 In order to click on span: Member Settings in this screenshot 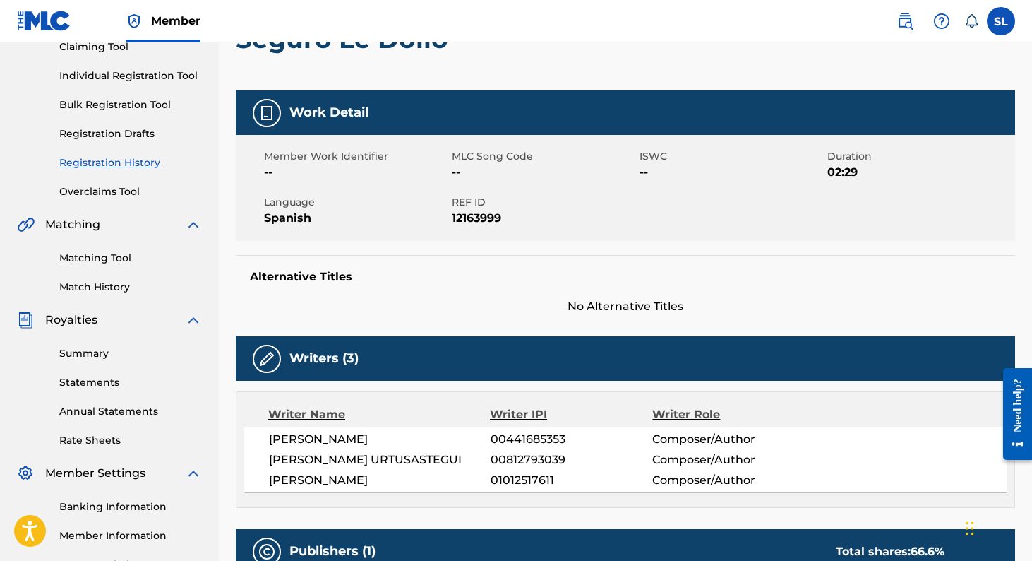, I will do `click(95, 473)`.